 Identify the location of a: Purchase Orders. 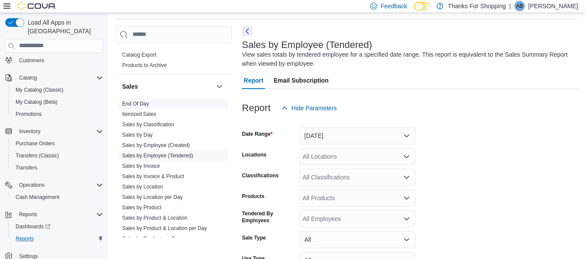
(35, 144).